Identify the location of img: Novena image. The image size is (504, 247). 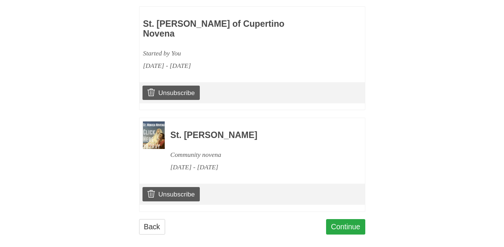
(154, 135).